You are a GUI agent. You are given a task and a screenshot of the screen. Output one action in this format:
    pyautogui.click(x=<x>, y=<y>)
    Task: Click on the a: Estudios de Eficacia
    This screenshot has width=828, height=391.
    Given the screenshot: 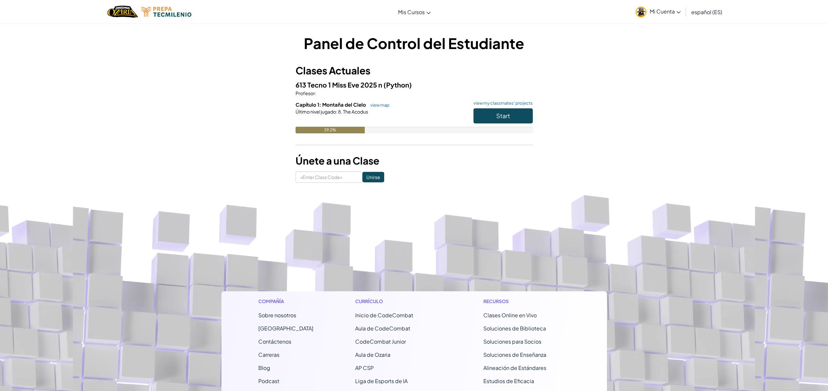 What is the action you would take?
    pyautogui.click(x=509, y=381)
    